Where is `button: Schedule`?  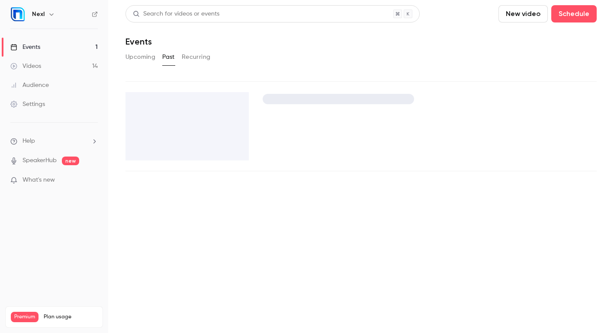 button: Schedule is located at coordinates (573, 14).